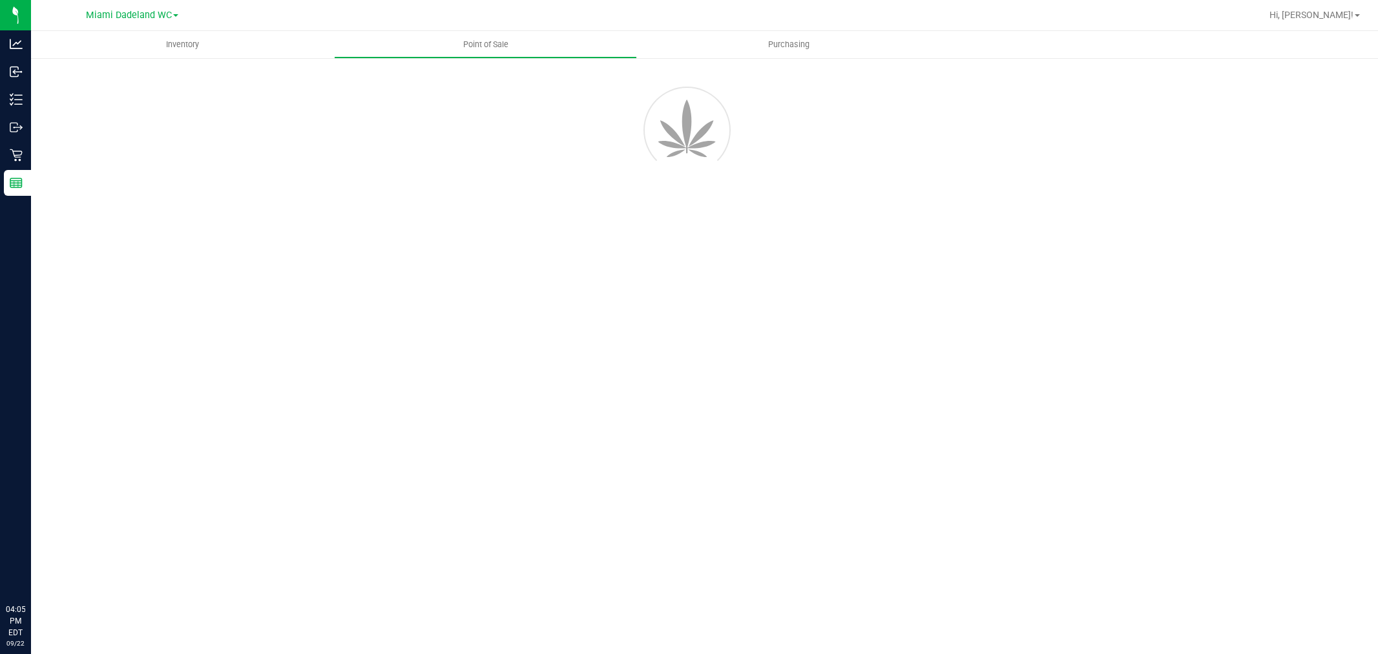 Image resolution: width=1378 pixels, height=654 pixels. Describe the element at coordinates (16, 183) in the screenshot. I see `inline-svg: Reports` at that location.